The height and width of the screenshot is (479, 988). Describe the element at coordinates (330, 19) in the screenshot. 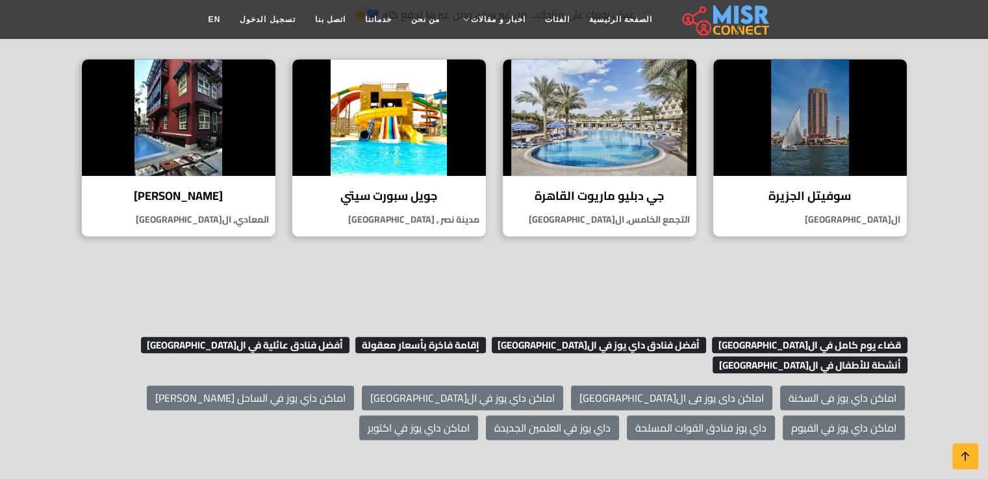

I see `a: اتصل بنا` at that location.